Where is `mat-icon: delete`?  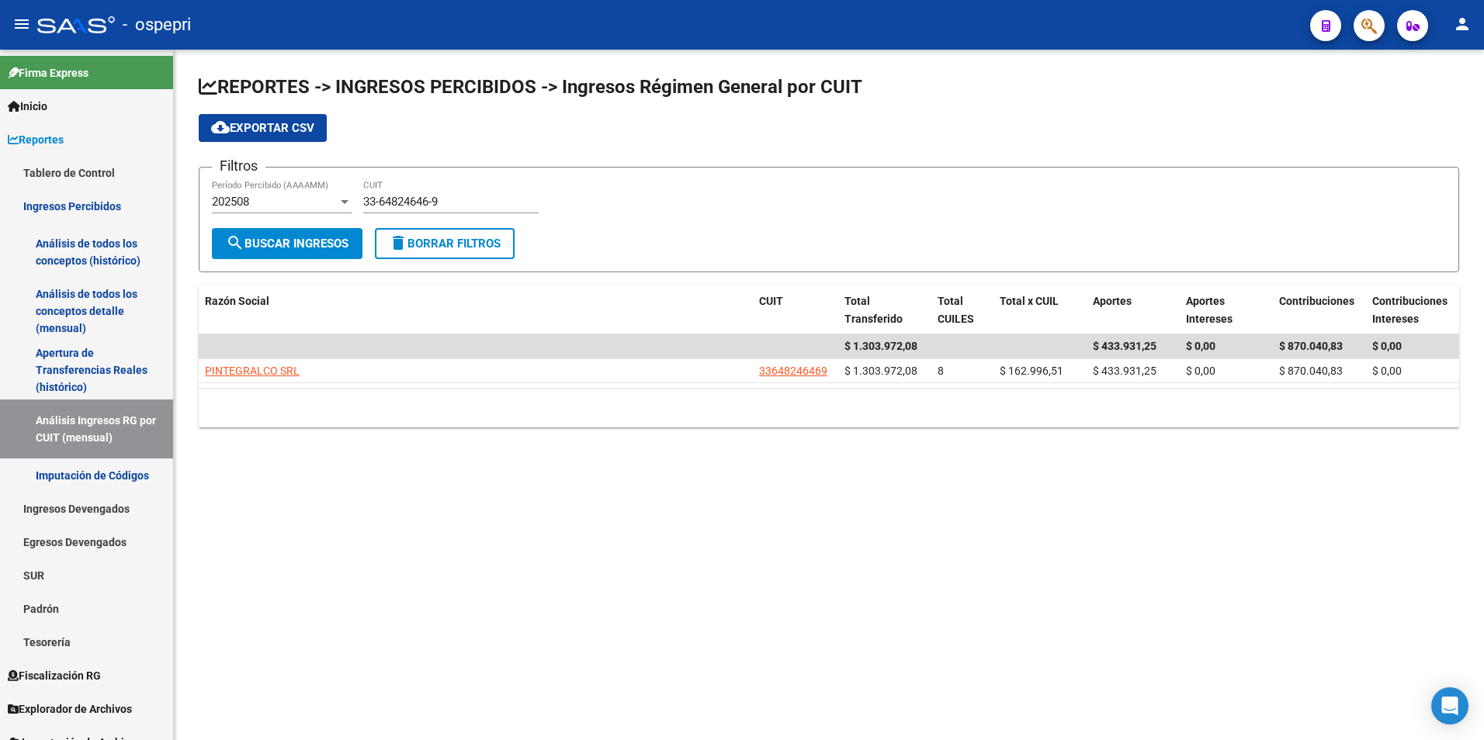 mat-icon: delete is located at coordinates (398, 243).